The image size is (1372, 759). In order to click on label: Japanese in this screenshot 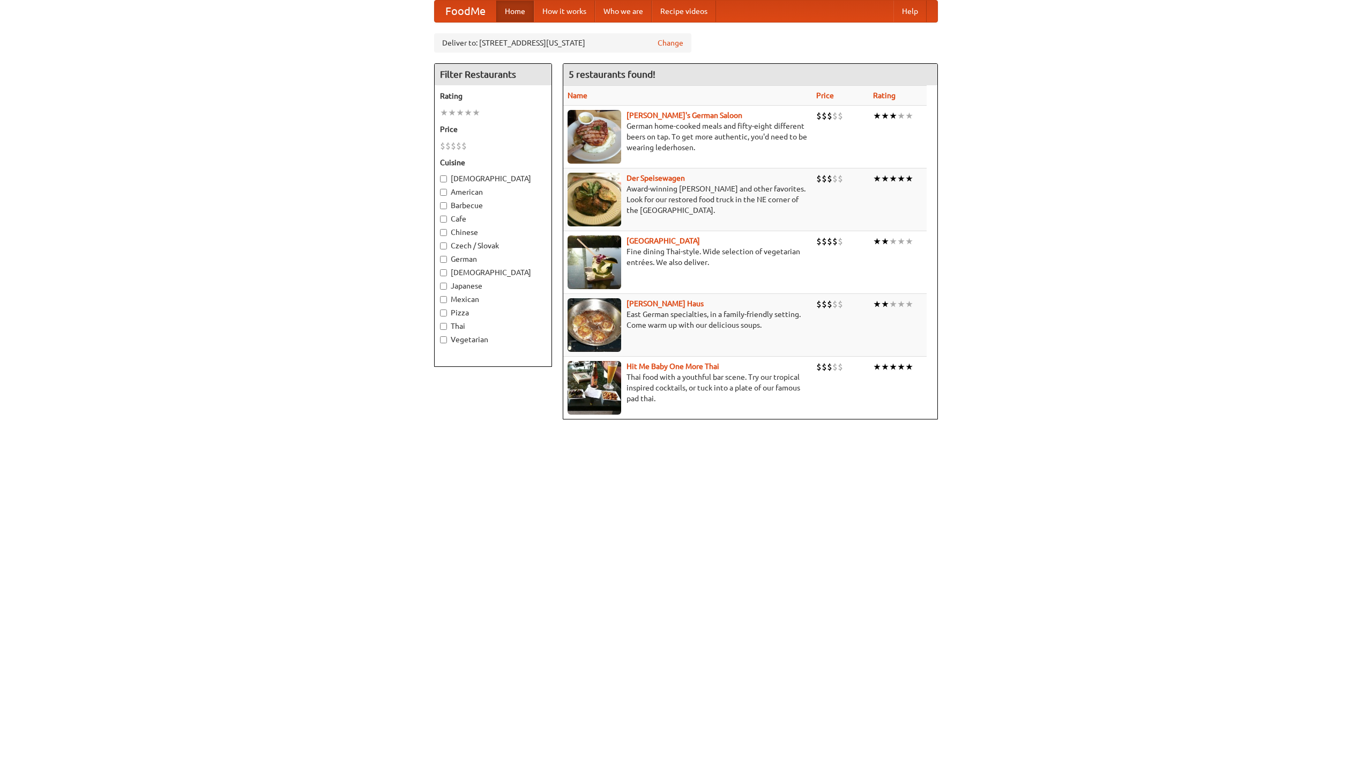, I will do `click(493, 286)`.